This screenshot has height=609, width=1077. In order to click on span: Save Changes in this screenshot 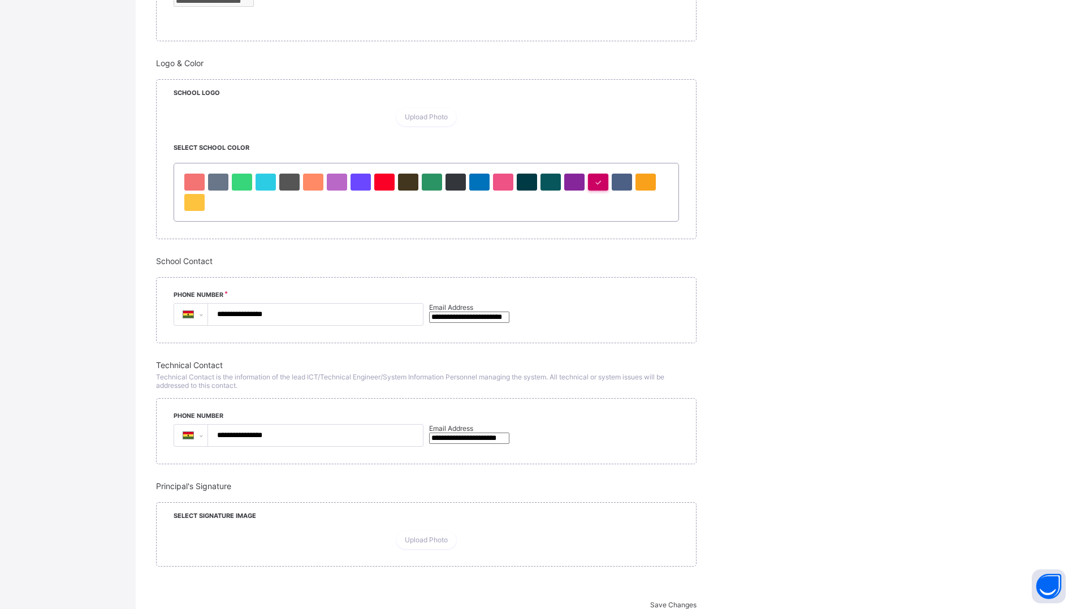, I will do `click(673, 604)`.